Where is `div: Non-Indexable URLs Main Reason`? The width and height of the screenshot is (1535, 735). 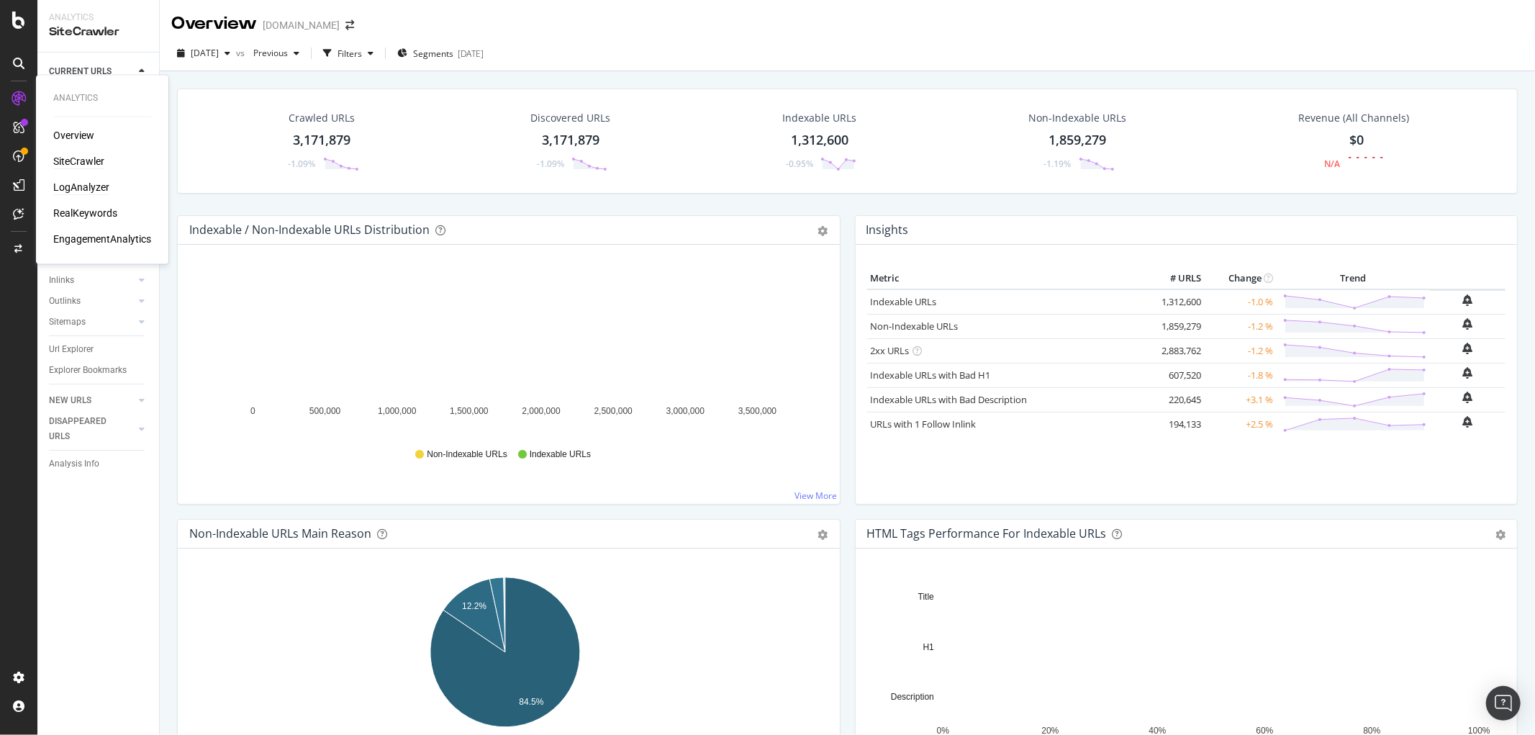
div: Non-Indexable URLs Main Reason is located at coordinates (280, 533).